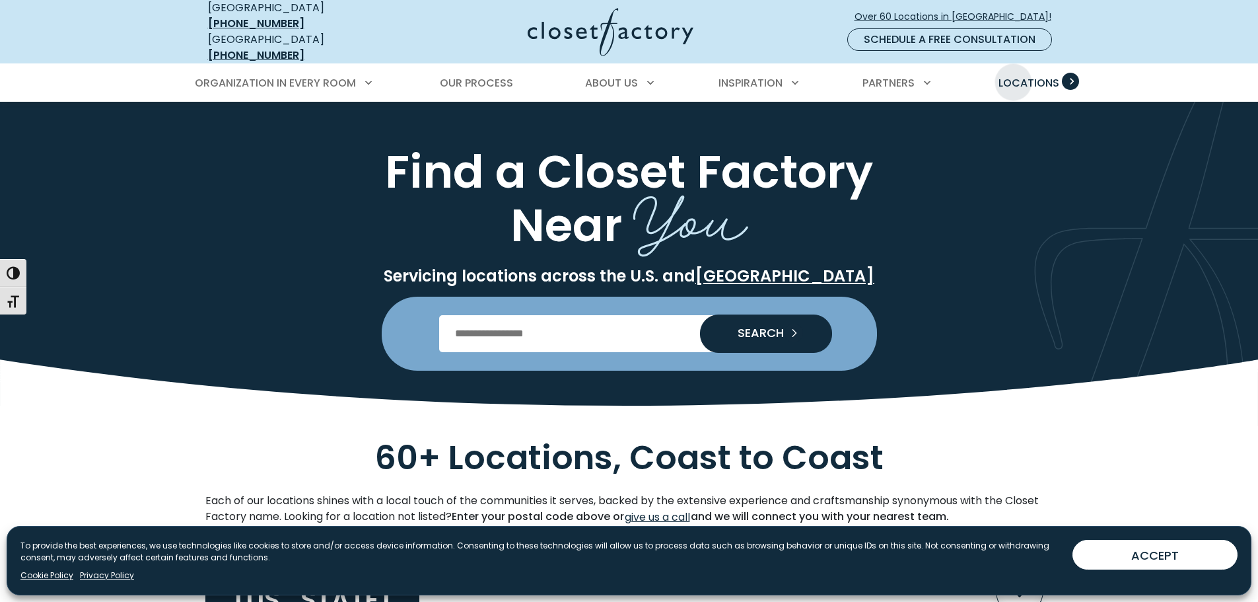  I want to click on span: You, so click(691, 213).